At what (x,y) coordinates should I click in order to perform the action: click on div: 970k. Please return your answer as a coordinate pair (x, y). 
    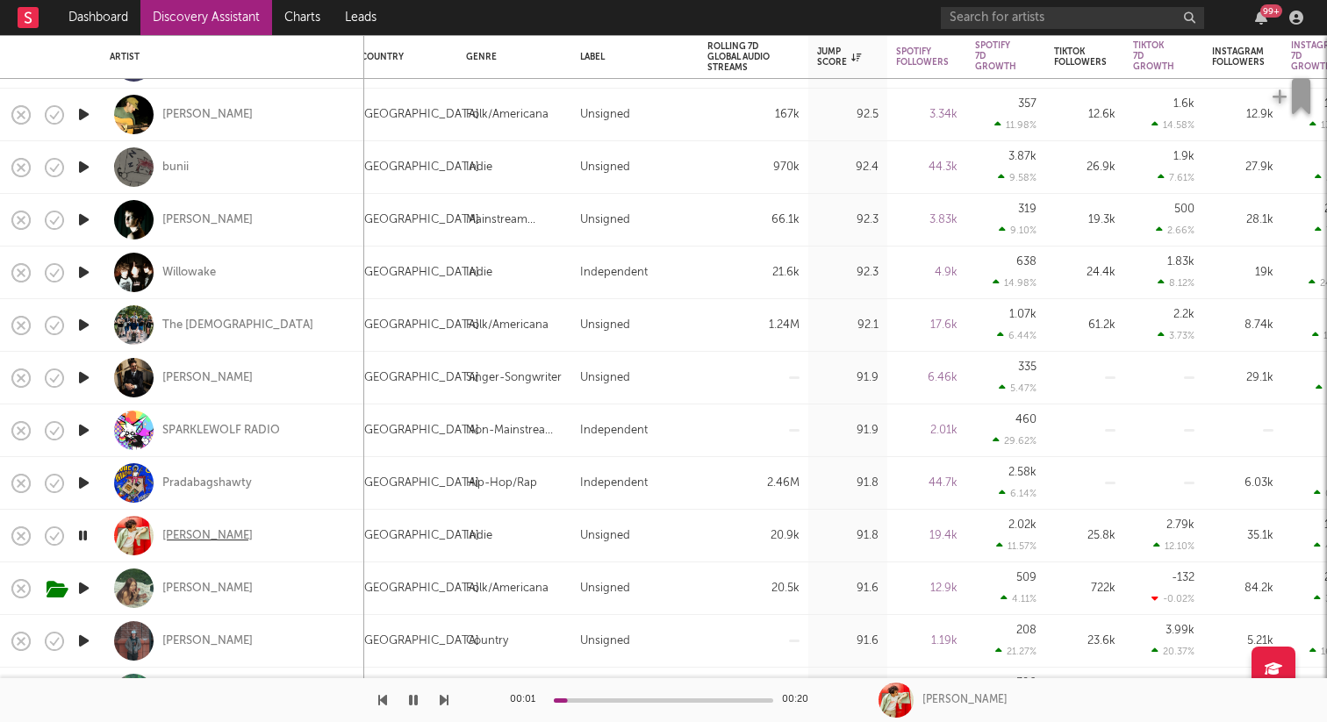
    Looking at the image, I should click on (753, 168).